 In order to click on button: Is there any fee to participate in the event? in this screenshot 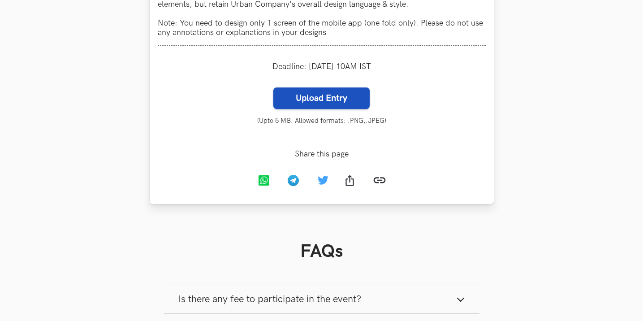, I will do `click(322, 299)`.